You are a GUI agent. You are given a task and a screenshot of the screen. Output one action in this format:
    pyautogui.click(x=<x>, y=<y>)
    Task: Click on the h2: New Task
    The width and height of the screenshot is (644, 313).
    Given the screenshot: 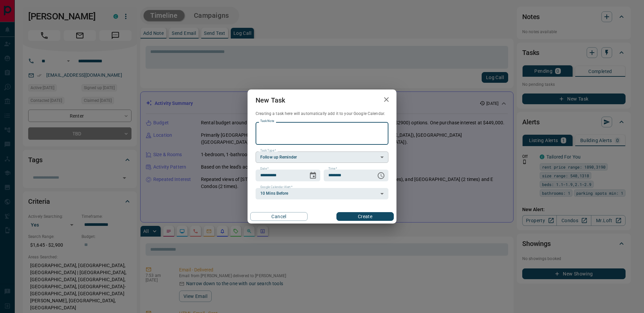 What is the action you would take?
    pyautogui.click(x=270, y=100)
    